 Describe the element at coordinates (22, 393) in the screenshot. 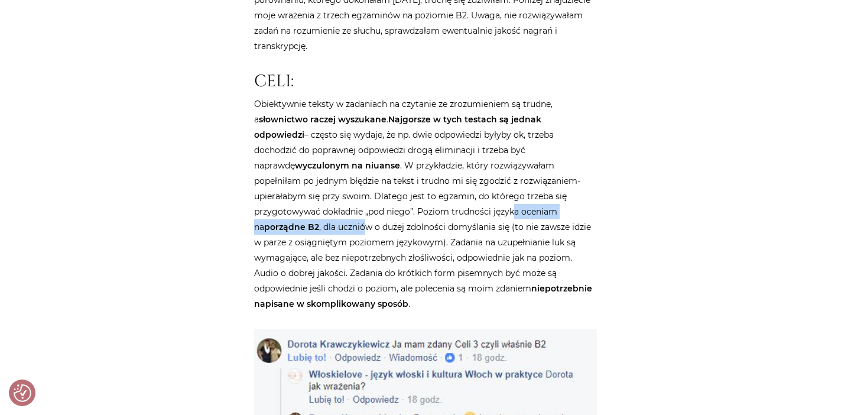

I see `button: Preferencje co do zgód` at that location.